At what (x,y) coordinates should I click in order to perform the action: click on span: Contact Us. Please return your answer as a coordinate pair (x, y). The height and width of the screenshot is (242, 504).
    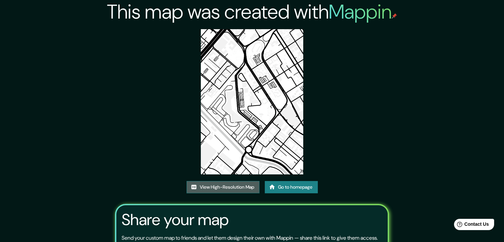
    Looking at the image, I should click on (31, 8).